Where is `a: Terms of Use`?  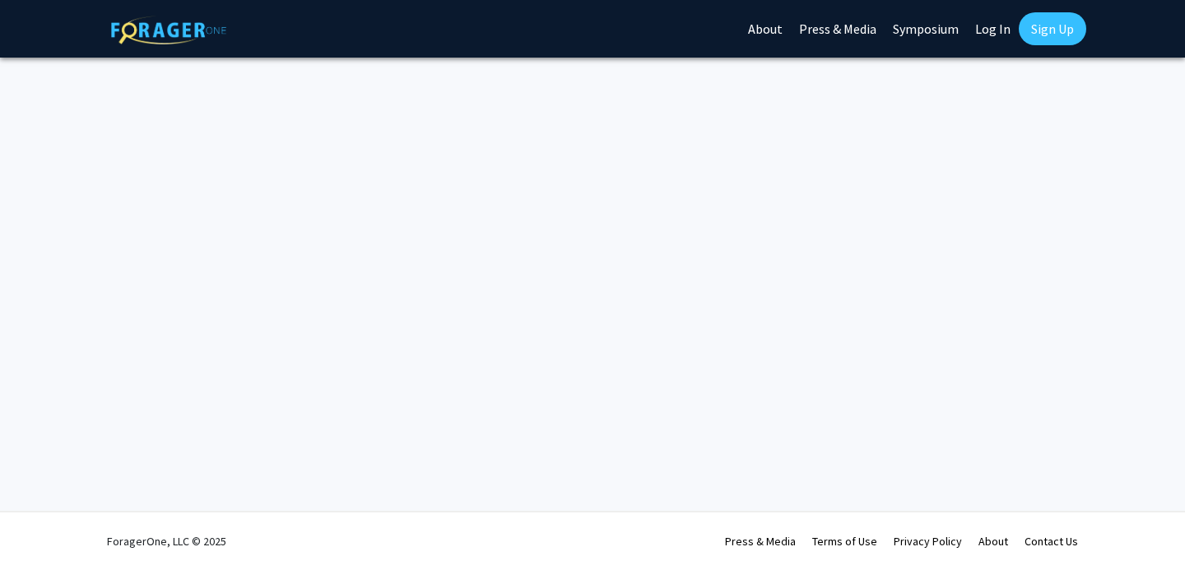
a: Terms of Use is located at coordinates (845, 542).